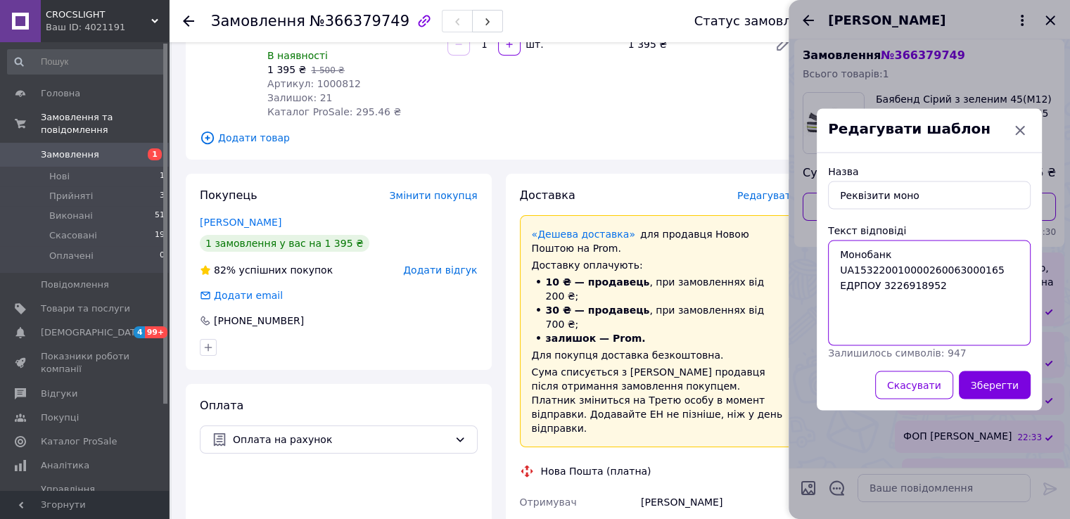  What do you see at coordinates (498, 138) in the screenshot?
I see `span: Додати товар` at bounding box center [498, 138].